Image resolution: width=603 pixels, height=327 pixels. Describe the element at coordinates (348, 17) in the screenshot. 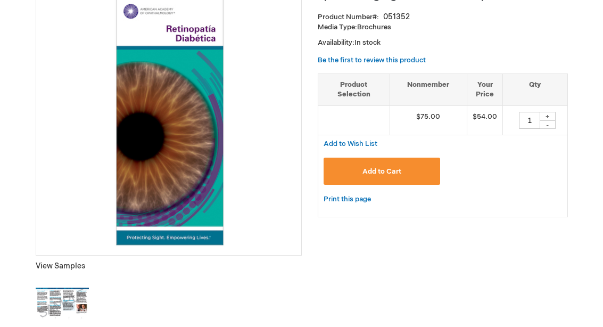

I see `strong: Product Number` at that location.